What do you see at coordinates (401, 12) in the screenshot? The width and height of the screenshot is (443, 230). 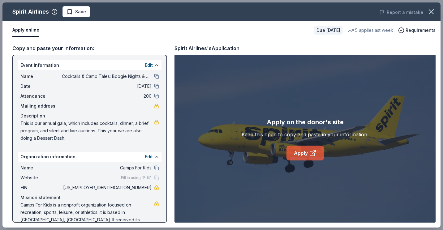 I see `button: Report a mistake` at bounding box center [401, 12].